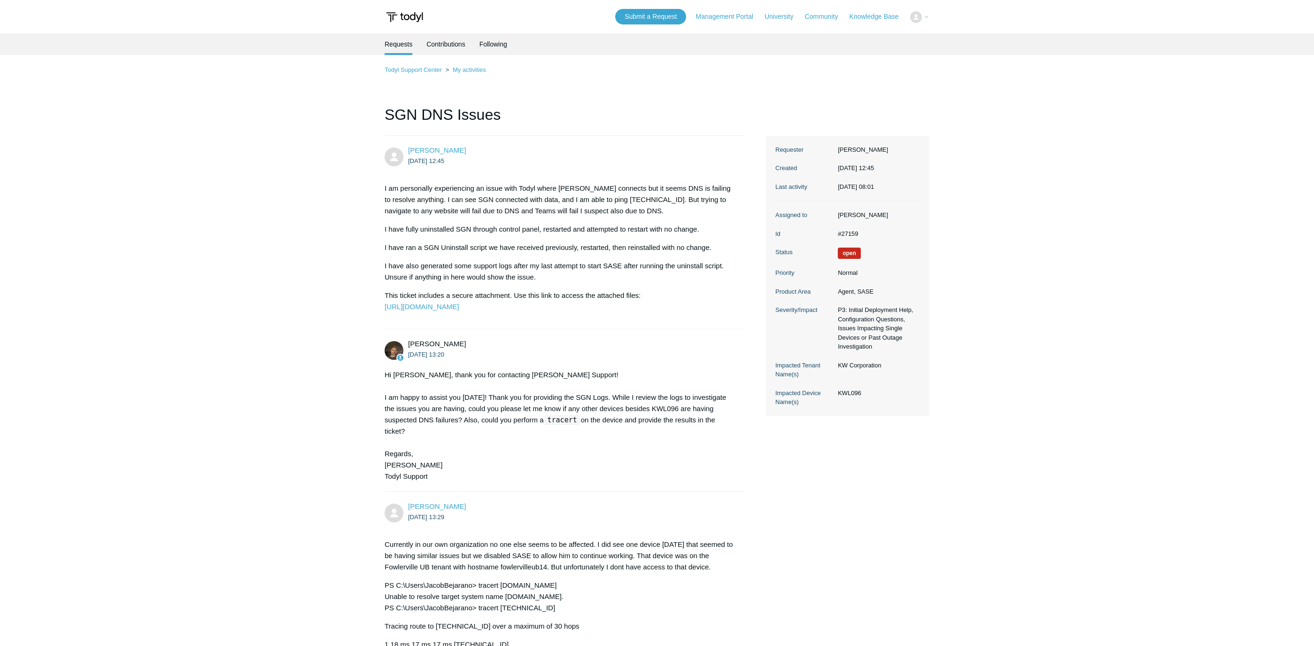 The width and height of the screenshot is (1314, 646). I want to click on a: Community, so click(826, 16).